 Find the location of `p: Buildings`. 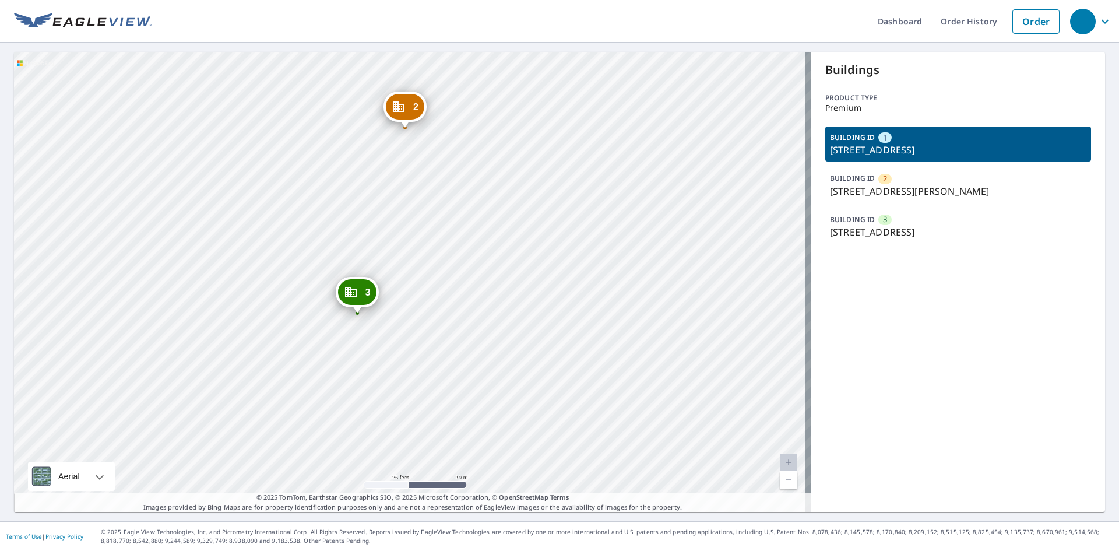

p: Buildings is located at coordinates (958, 70).